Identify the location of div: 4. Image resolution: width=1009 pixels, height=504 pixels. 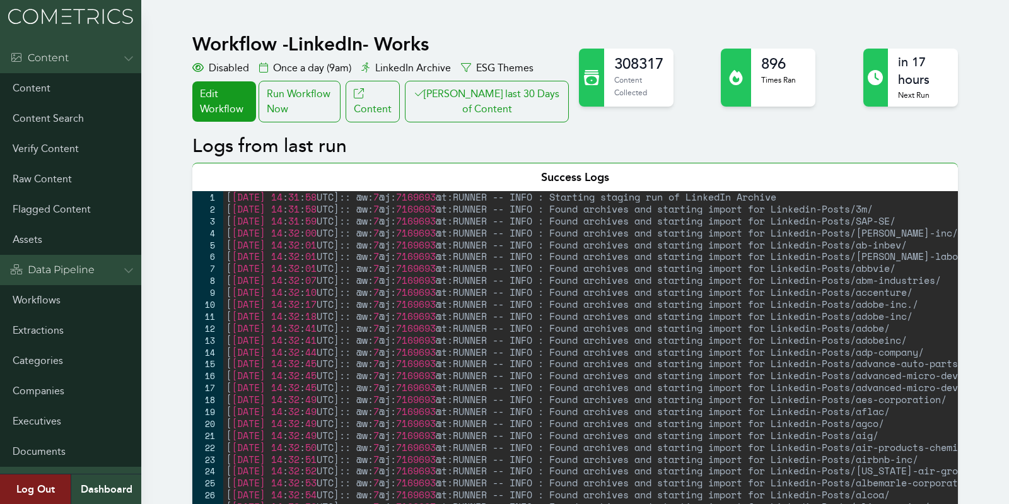
(207, 233).